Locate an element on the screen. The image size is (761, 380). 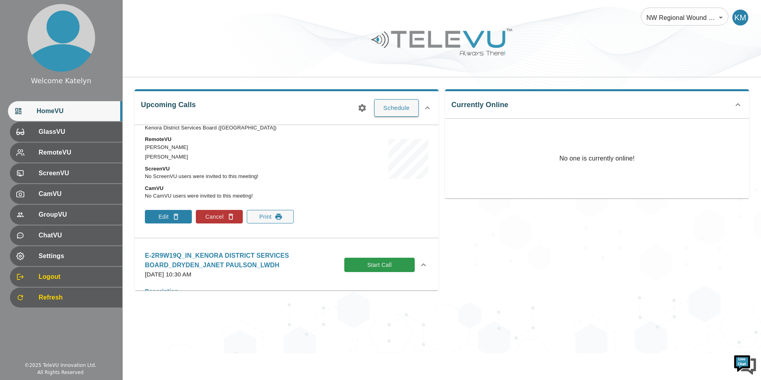
p: CamVU is located at coordinates (221, 188).